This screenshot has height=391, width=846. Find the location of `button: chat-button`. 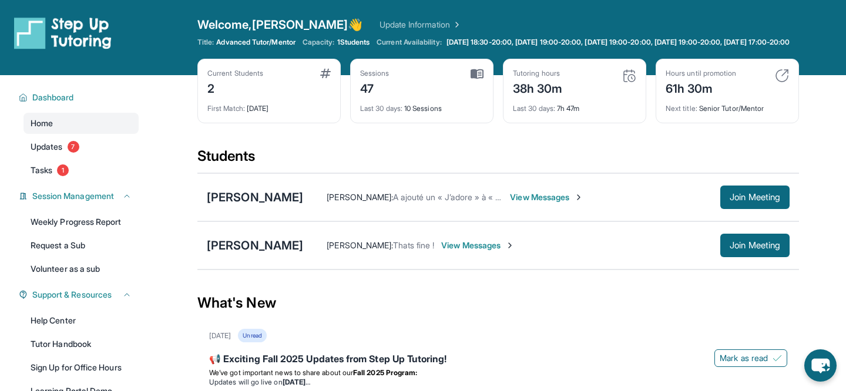

button: chat-button is located at coordinates (820, 365).